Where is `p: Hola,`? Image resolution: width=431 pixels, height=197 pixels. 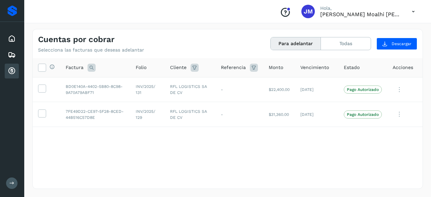 p: Hola, is located at coordinates (360, 8).